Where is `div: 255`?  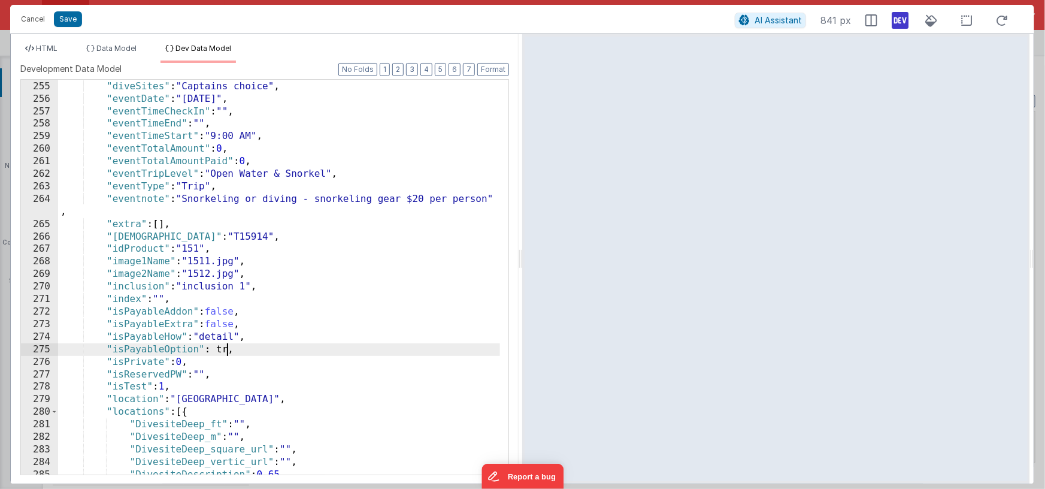
div: 255 is located at coordinates (40, 86).